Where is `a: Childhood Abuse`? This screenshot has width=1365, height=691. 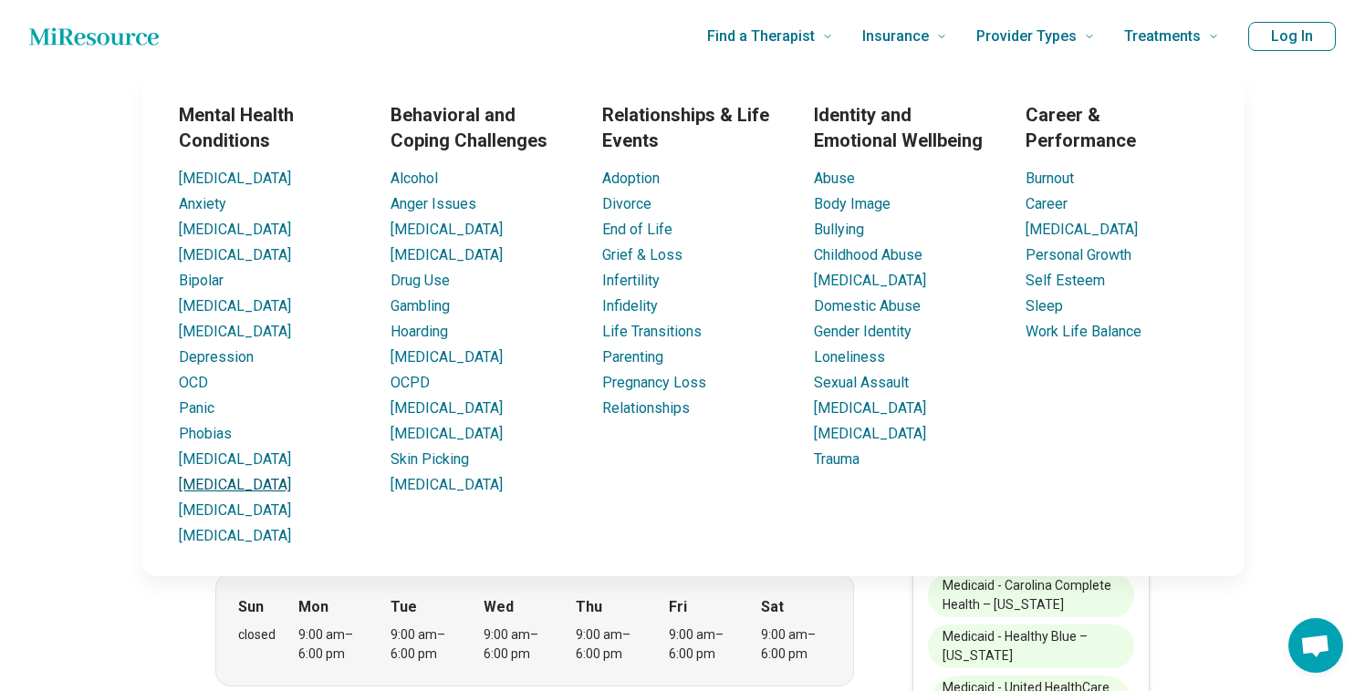
a: Childhood Abuse is located at coordinates (867, 254).